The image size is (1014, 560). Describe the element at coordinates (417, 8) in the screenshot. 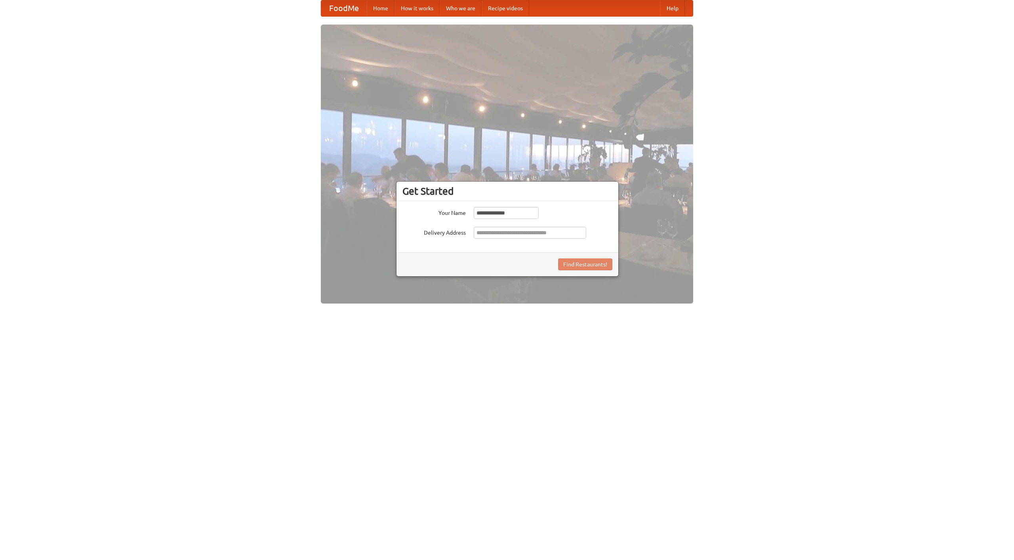

I see `a: How it works` at that location.